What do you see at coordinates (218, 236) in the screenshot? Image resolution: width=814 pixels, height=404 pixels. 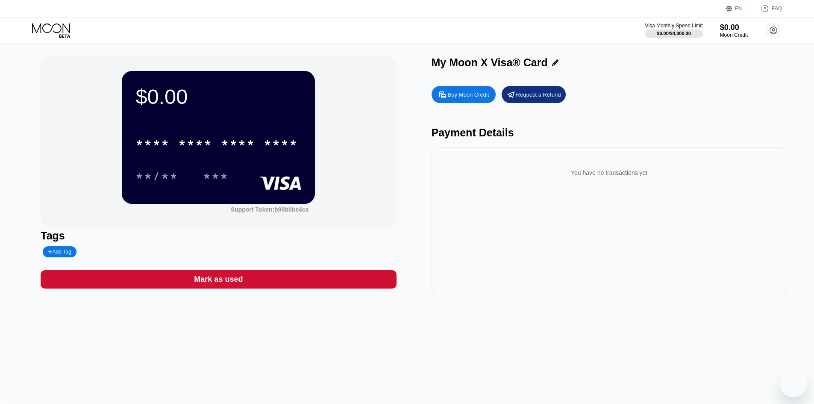 I see `div: Tags` at bounding box center [218, 236].